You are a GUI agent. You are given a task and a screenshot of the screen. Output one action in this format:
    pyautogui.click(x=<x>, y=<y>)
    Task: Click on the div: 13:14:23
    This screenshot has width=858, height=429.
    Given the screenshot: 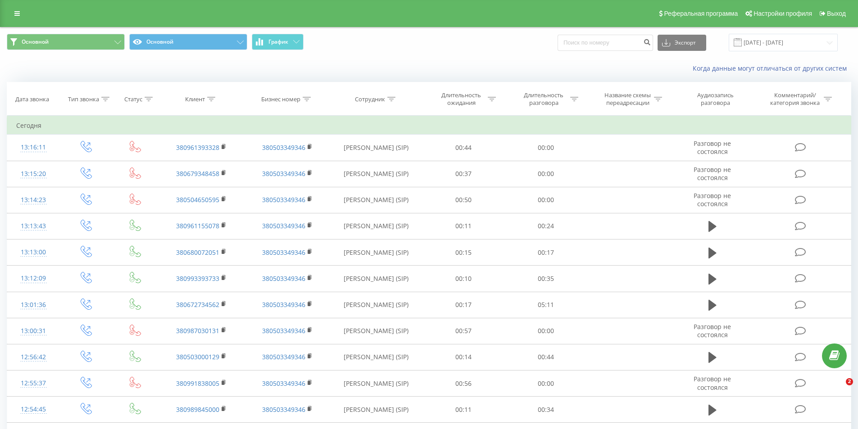 What is the action you would take?
    pyautogui.click(x=33, y=200)
    